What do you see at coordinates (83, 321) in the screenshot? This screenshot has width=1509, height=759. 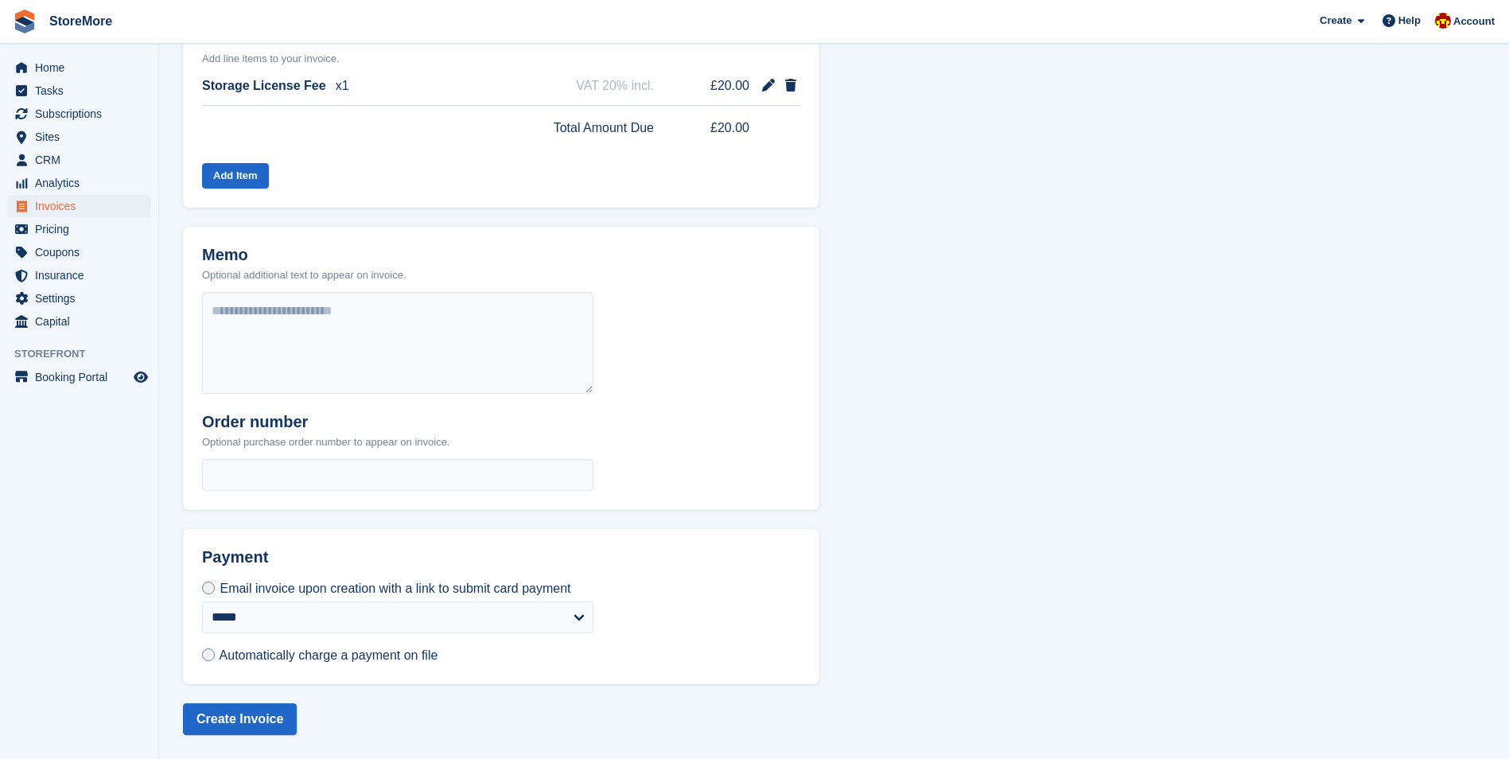 I see `span: Capital` at bounding box center [83, 321].